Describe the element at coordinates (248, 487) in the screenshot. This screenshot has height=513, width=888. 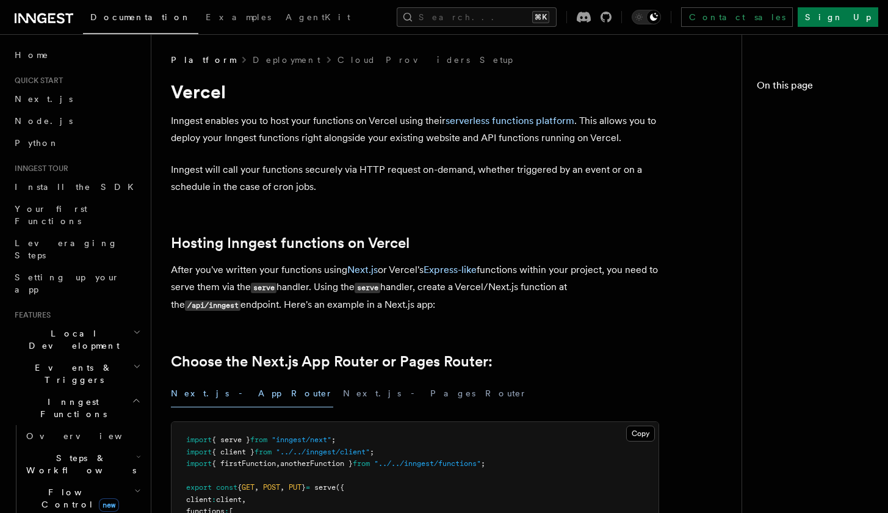
I see `span: GET` at that location.